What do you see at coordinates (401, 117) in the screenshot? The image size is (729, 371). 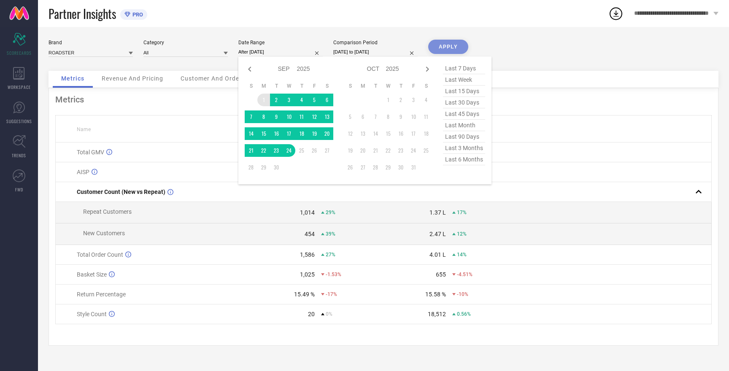 I see `td: Thu Oct 09 2025` at bounding box center [401, 117].